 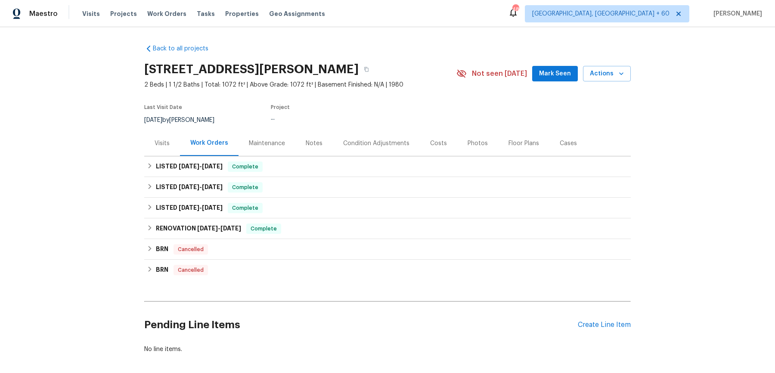 I want to click on div: No line items., so click(x=388, y=349).